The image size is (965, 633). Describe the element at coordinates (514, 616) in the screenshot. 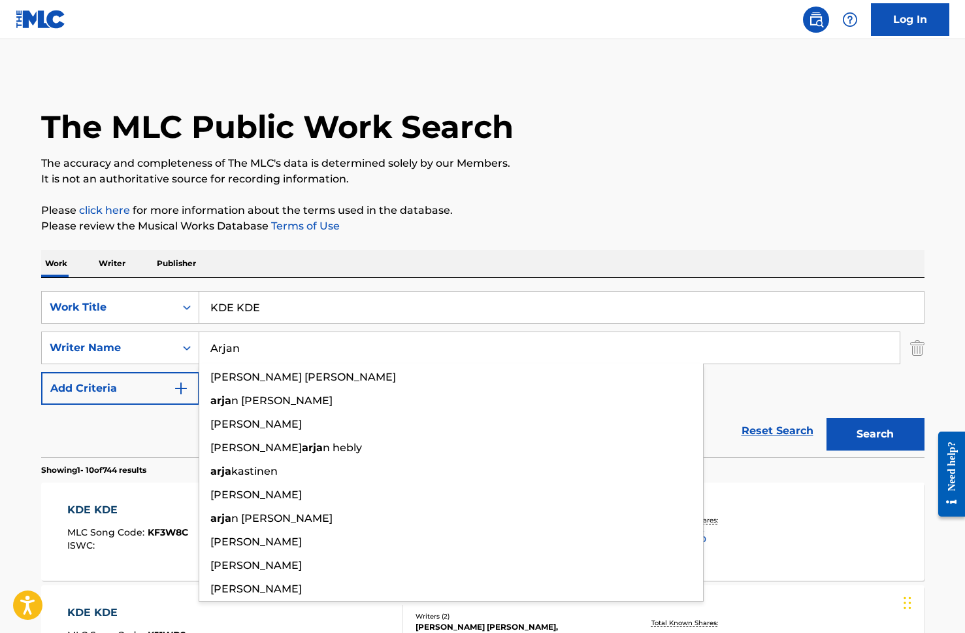

I see `div: Writers ( 2 )` at that location.